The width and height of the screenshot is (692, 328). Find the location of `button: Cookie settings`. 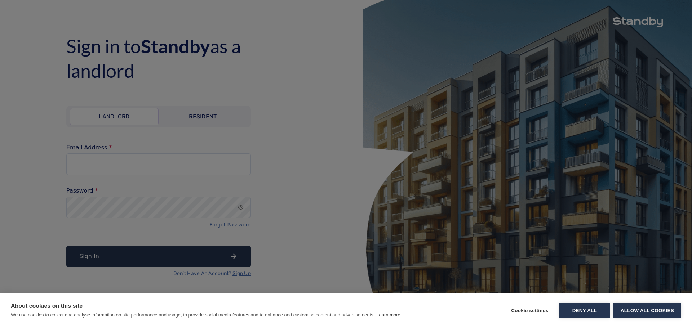

button: Cookie settings is located at coordinates (530, 311).